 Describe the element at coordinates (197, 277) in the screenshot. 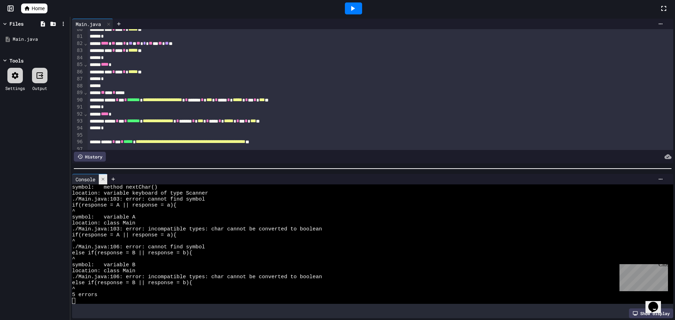

I see `span: ./Main.java:106: error: incompatible types: char cannot be converted to boolean` at that location.